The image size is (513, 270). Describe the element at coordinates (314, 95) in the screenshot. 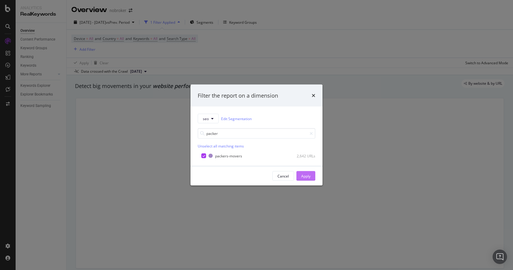

I see `div: times` at that location.